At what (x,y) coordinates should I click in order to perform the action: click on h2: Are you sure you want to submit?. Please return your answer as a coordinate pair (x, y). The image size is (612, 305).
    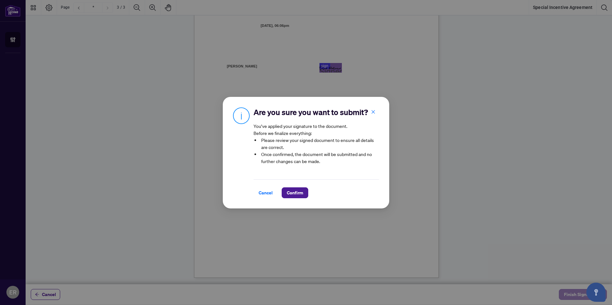
    Looking at the image, I should click on (316, 112).